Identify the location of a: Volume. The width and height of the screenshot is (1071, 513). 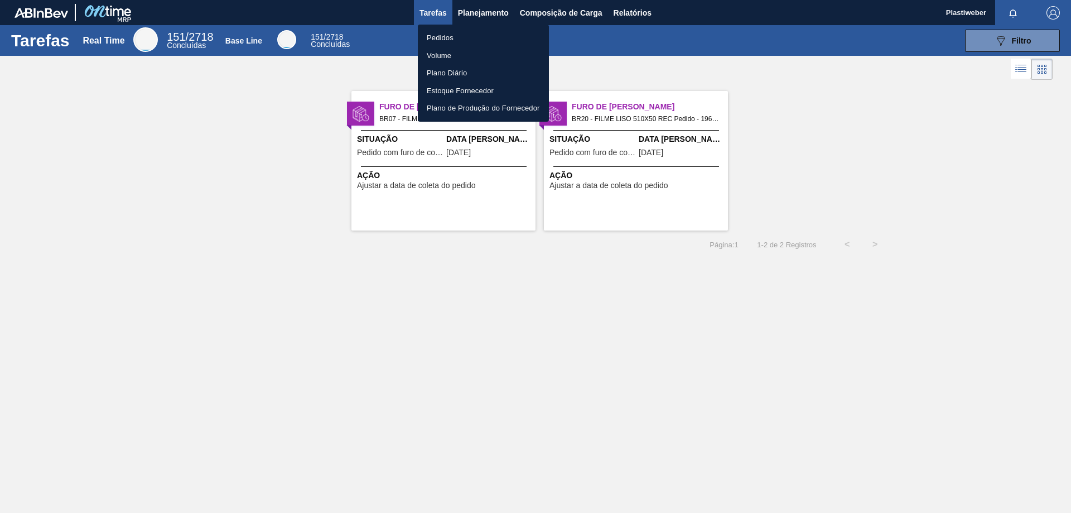
(483, 56).